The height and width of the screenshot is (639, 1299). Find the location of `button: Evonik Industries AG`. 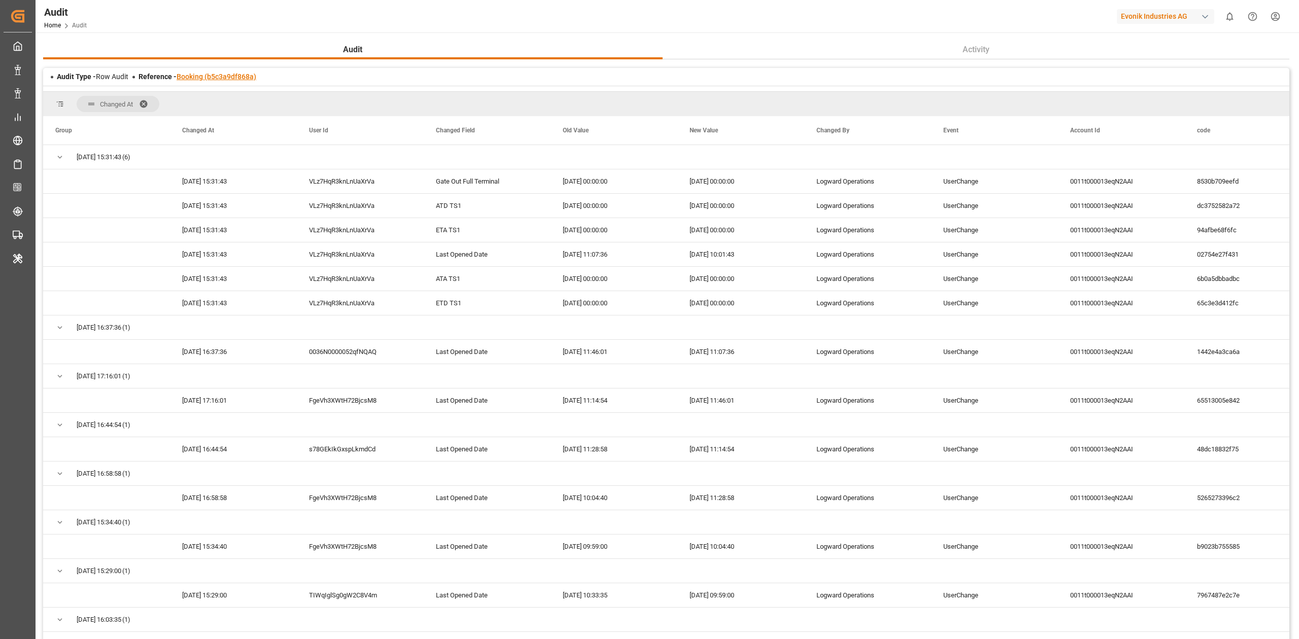

button: Evonik Industries AG is located at coordinates (1167, 16).